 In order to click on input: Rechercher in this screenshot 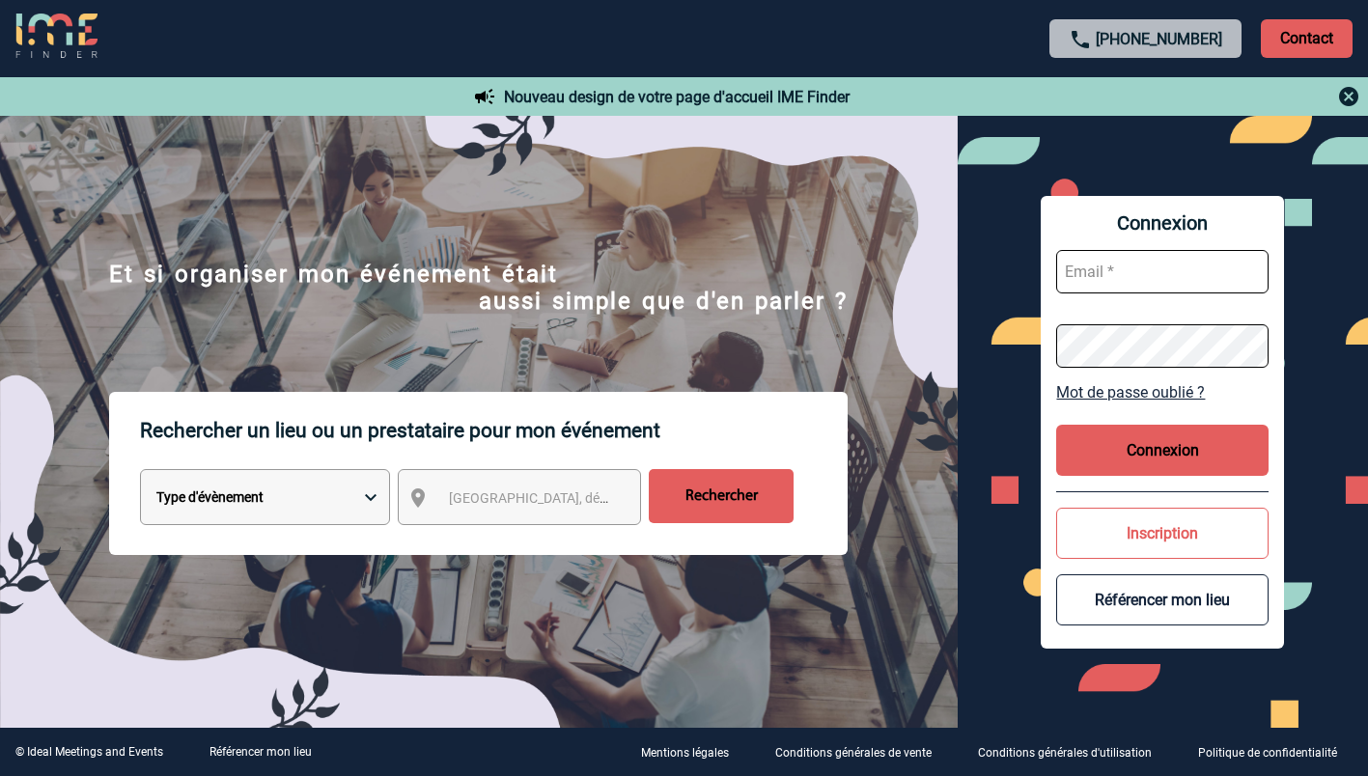, I will do `click(721, 496)`.